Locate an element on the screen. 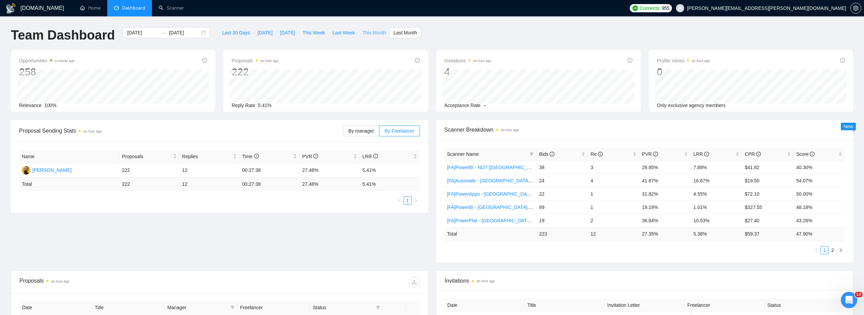 Image resolution: width=864 pixels, height=315 pixels. button: Last Month is located at coordinates (405, 33).